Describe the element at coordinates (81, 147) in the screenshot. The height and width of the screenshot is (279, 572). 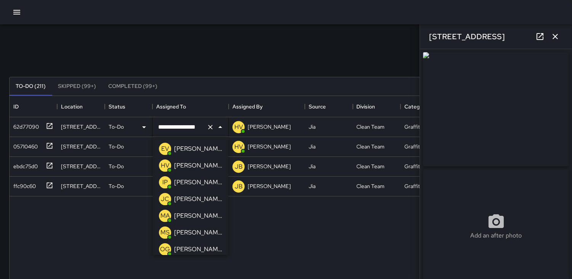
I see `div: 1145 Market Street` at that location.